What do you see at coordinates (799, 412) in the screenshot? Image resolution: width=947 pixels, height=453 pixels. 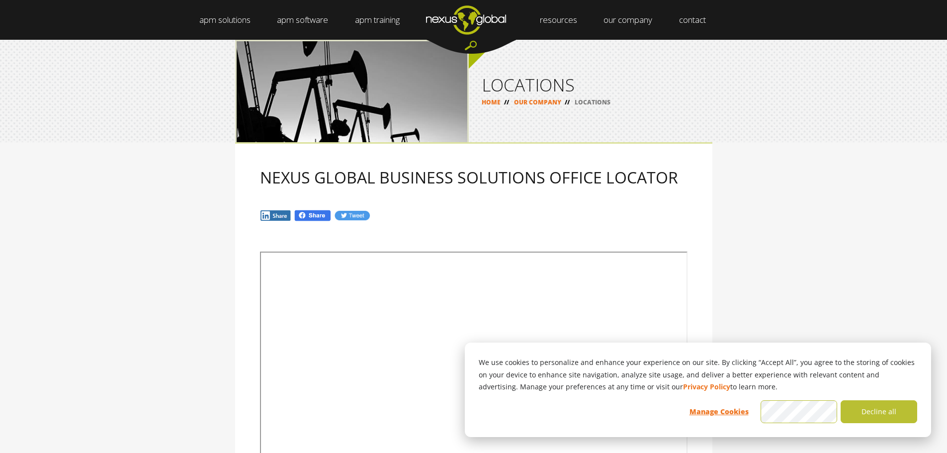 I see `button: Accept all` at bounding box center [799, 412].